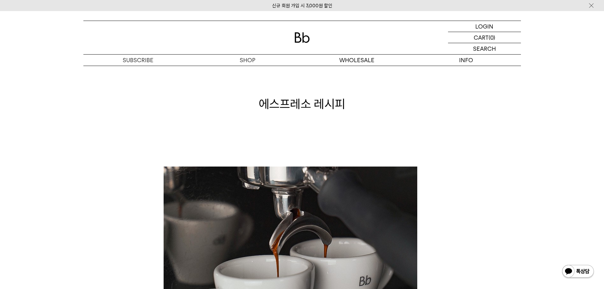 This screenshot has width=604, height=289. Describe the element at coordinates (485, 37) in the screenshot. I see `a: CART (0)` at that location.